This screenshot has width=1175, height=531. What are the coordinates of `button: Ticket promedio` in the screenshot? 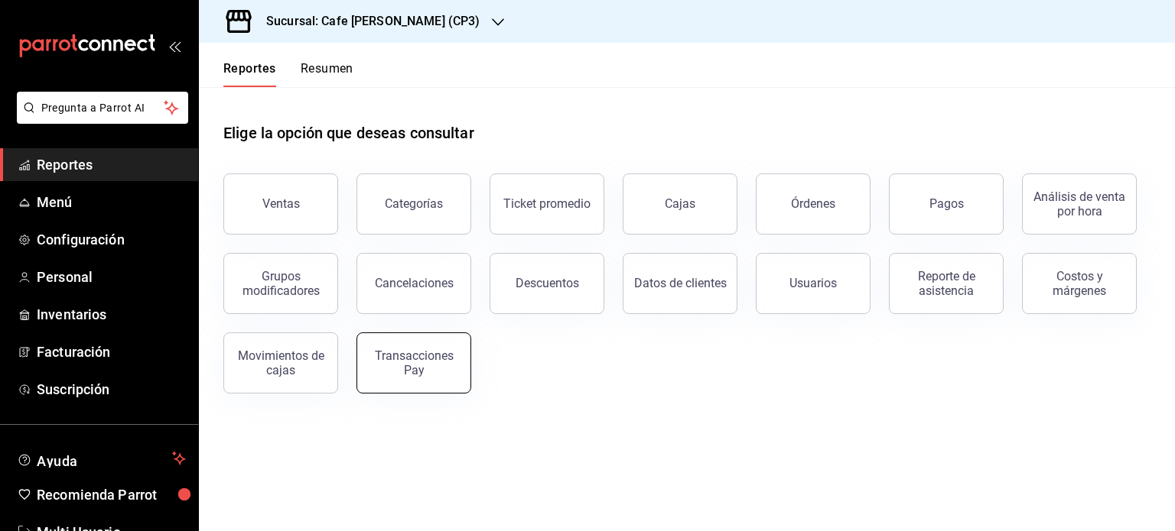 It's located at (547, 204).